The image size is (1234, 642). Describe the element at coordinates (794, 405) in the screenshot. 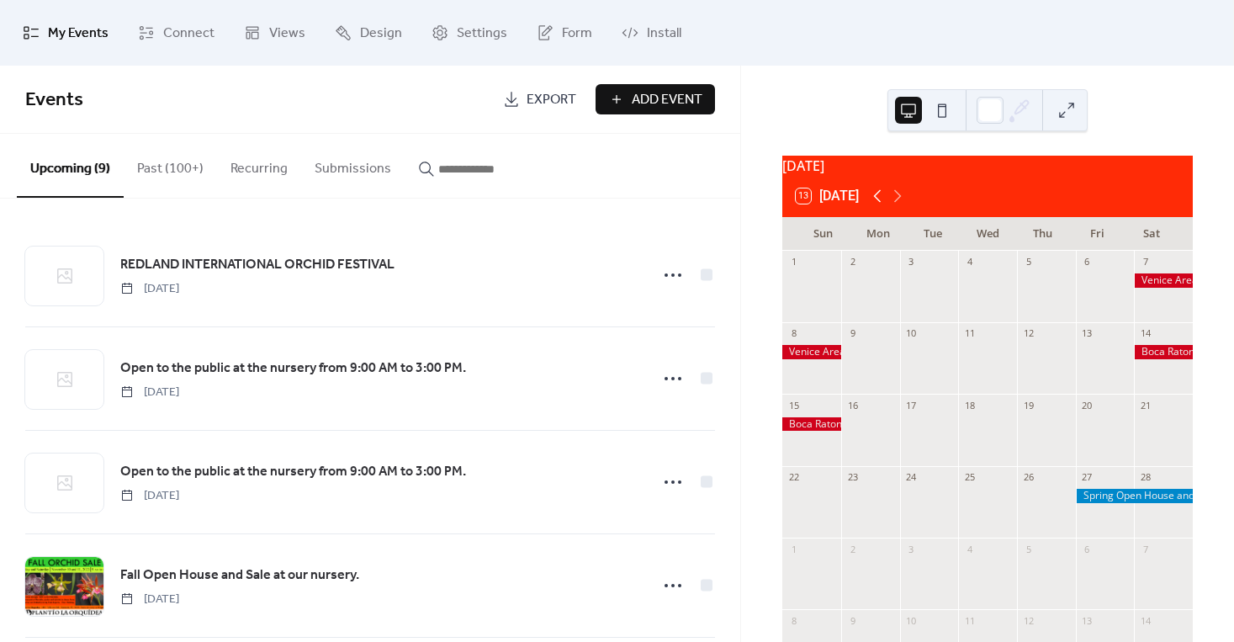

I see `div: 15` at that location.